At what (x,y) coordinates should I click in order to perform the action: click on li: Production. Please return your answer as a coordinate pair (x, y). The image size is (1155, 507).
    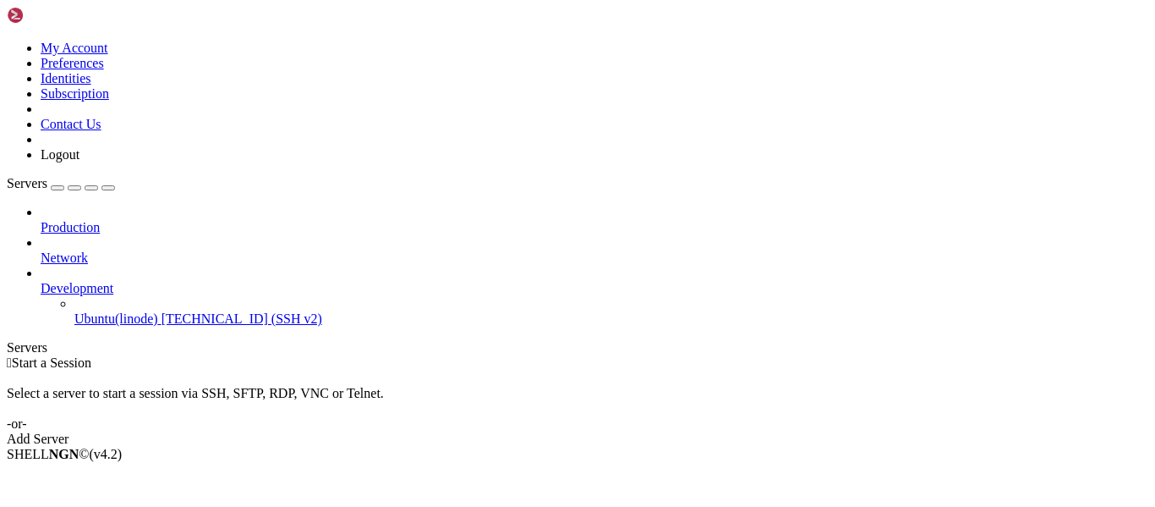
    Looking at the image, I should click on (595, 220).